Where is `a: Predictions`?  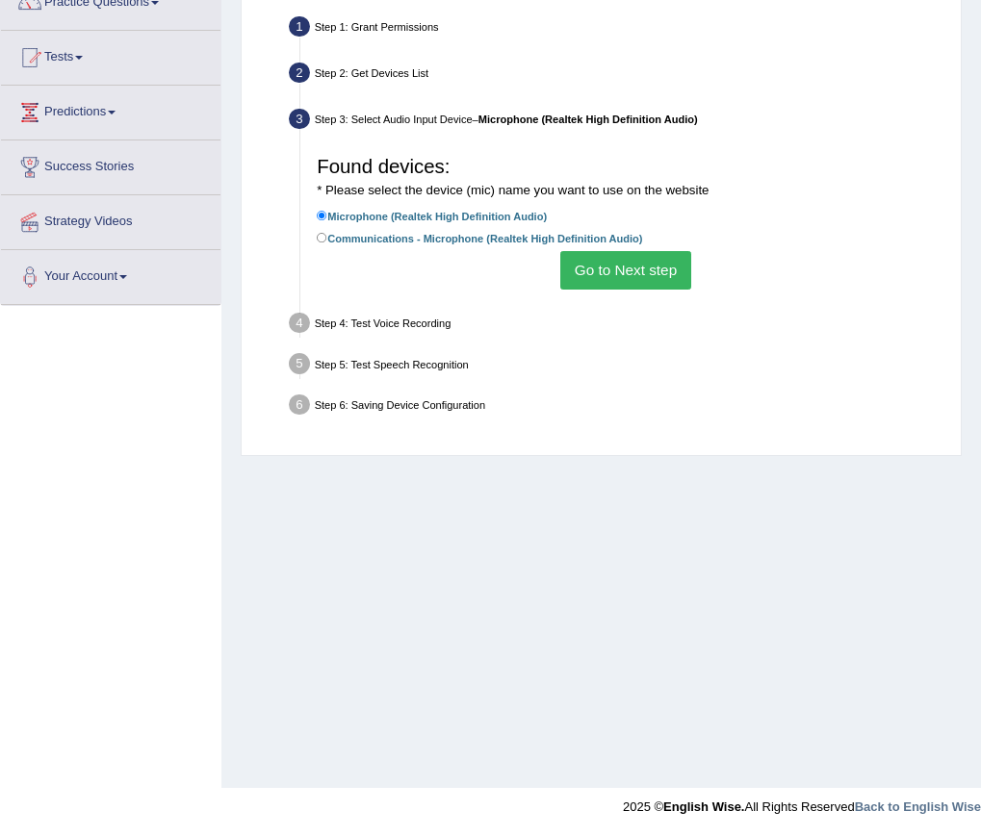 a: Predictions is located at coordinates (111, 110).